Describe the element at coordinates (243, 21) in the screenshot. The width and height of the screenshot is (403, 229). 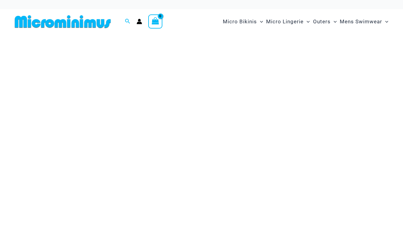
I see `a: Micro BikinisMenu ToggleMenu Toggle` at that location.